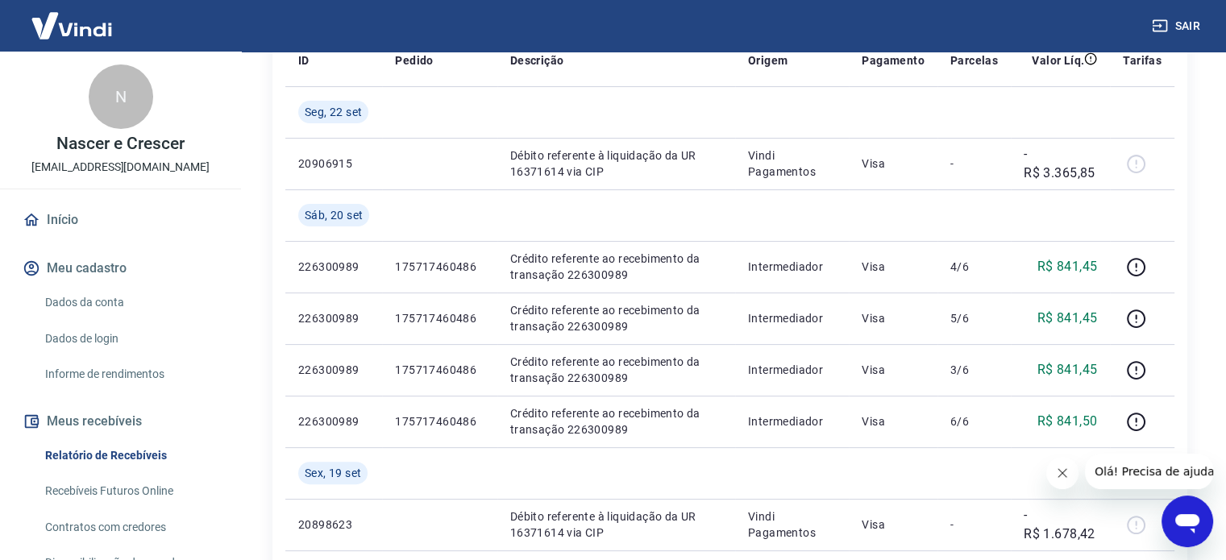 The width and height of the screenshot is (1226, 560). Describe the element at coordinates (1177, 26) in the screenshot. I see `button: Sair` at that location.